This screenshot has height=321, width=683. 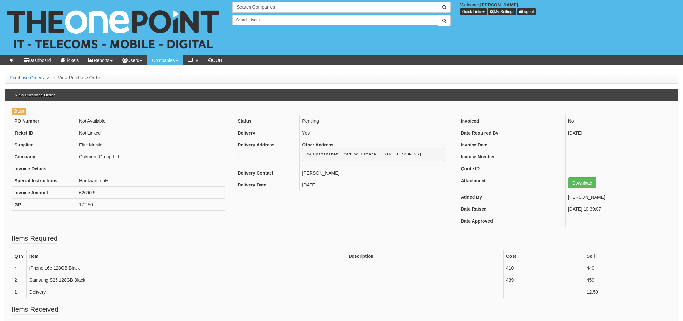 What do you see at coordinates (186, 268) in the screenshot?
I see `td: iPhone 16e 128GB Black` at bounding box center [186, 268].